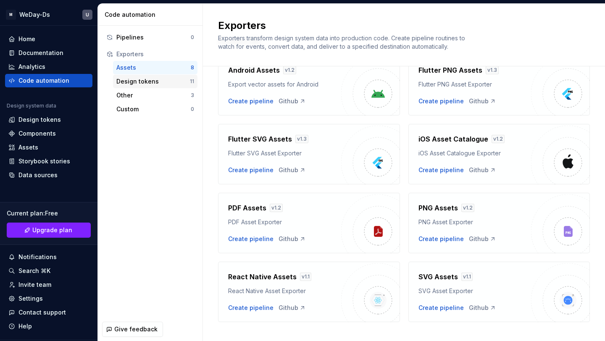  Describe the element at coordinates (49, 257) in the screenshot. I see `button: Notifications` at that location.